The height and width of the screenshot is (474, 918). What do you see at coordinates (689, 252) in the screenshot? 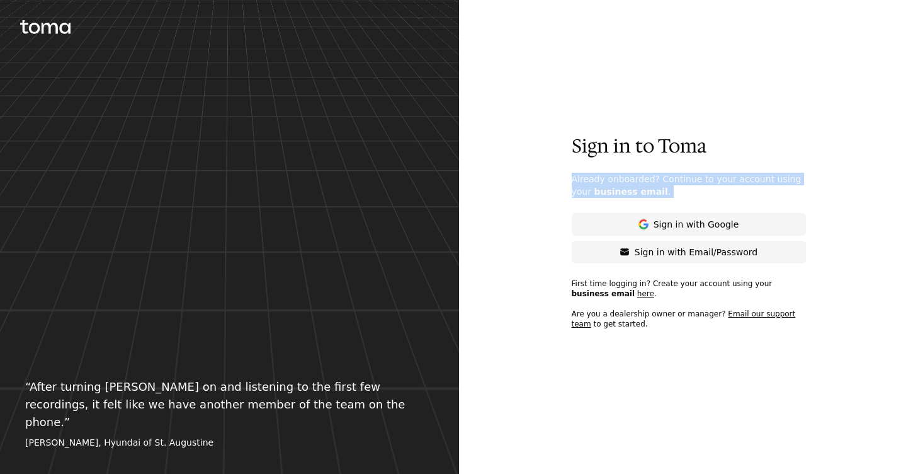
I see `button: Sign in with Email/Password` at bounding box center [689, 252].